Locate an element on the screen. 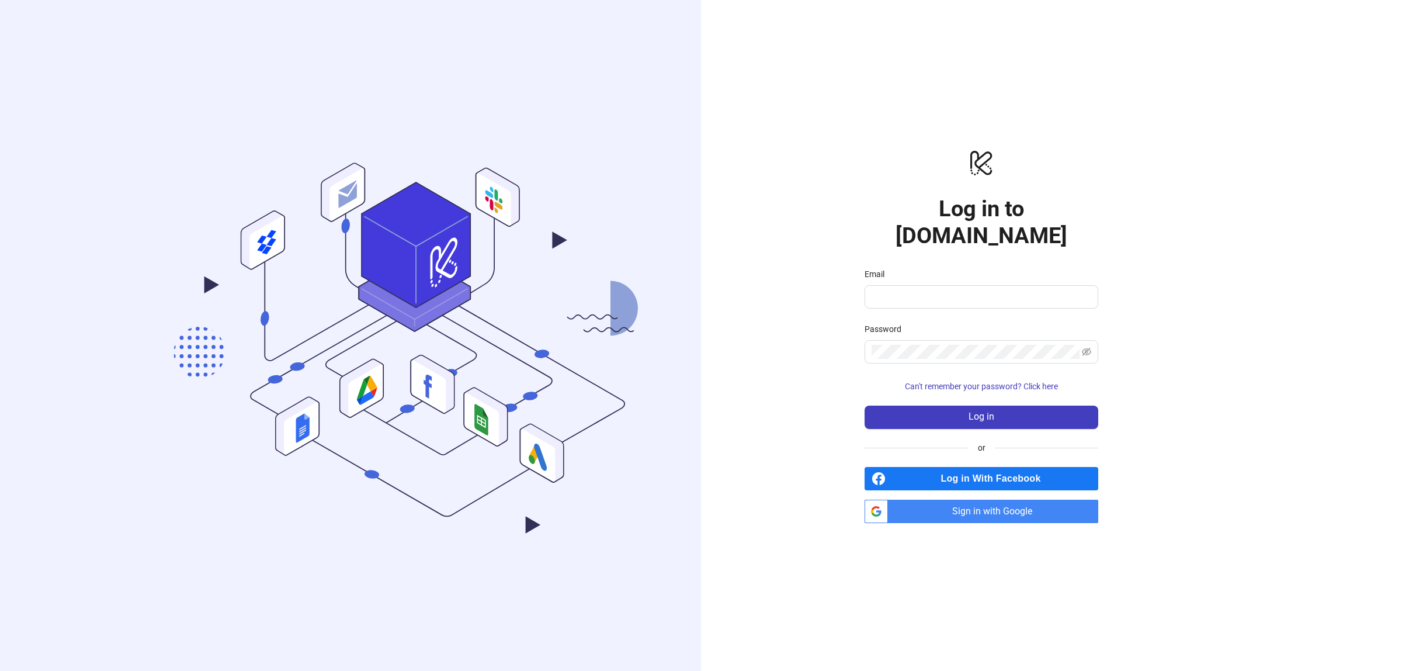 This screenshot has width=1402, height=671. span: Log in is located at coordinates (982, 417).